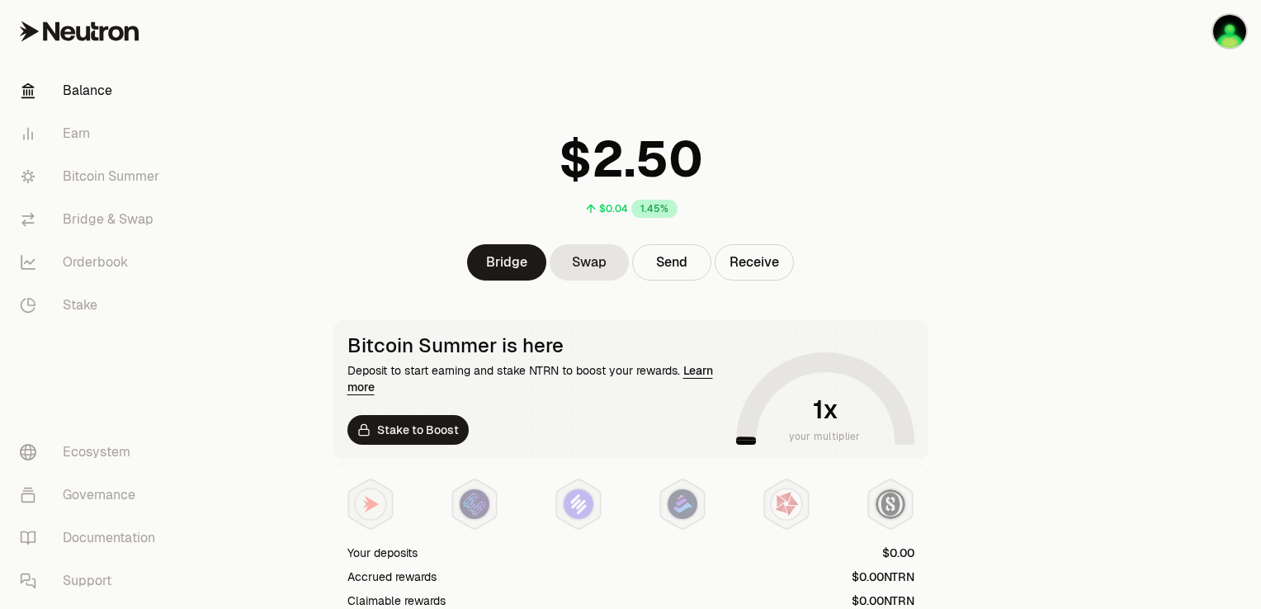  I want to click on a: Bridge & Swap, so click(92, 220).